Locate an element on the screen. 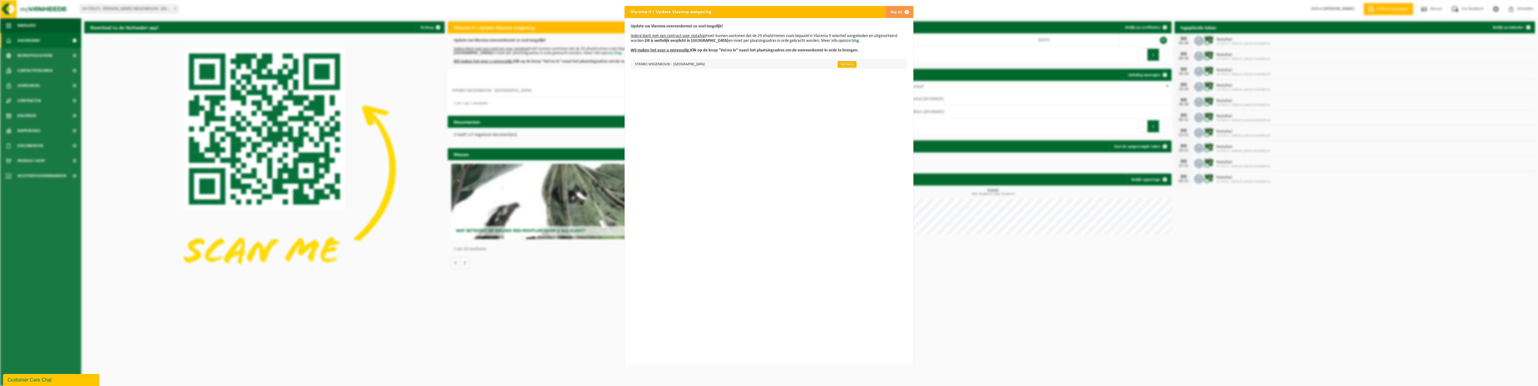 Image resolution: width=1538 pixels, height=386 pixels. b: Klik op de knop "Vul nu in" naast het plaatsingsadres om de overeenkomst in orde te brengen. is located at coordinates (745, 50).